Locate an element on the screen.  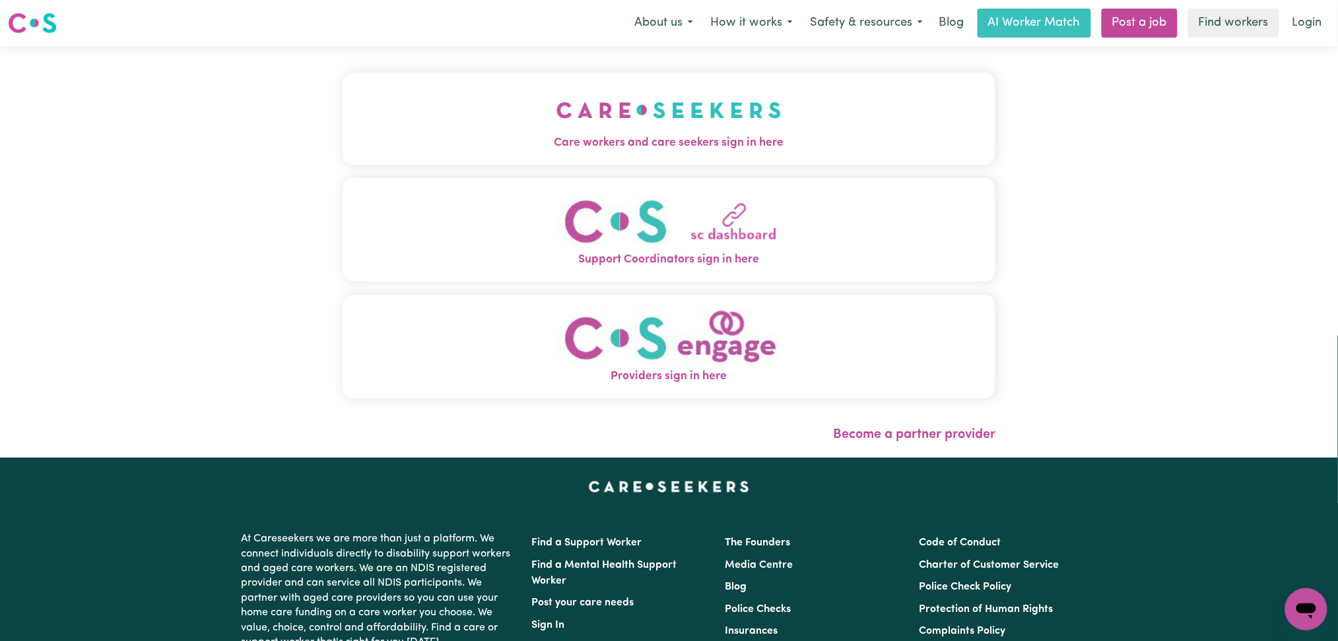
a: Login is located at coordinates (1307, 23).